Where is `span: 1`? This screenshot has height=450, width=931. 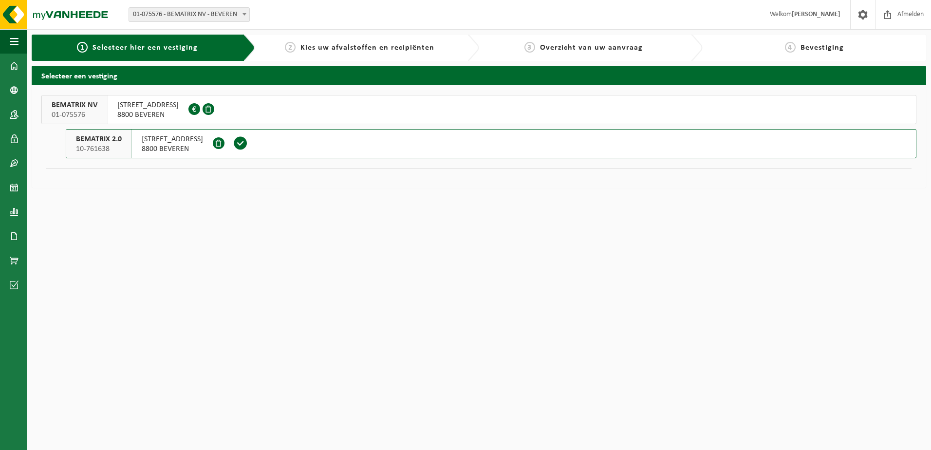
span: 1 is located at coordinates (82, 47).